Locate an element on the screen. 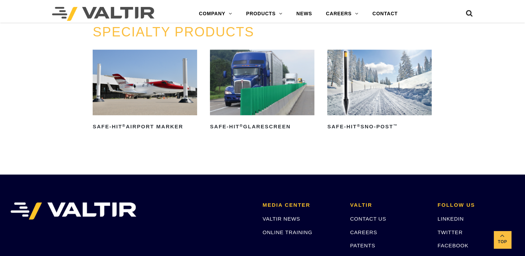 The image size is (525, 256). a: Safe-Hit®Airport Marker is located at coordinates (145, 91).